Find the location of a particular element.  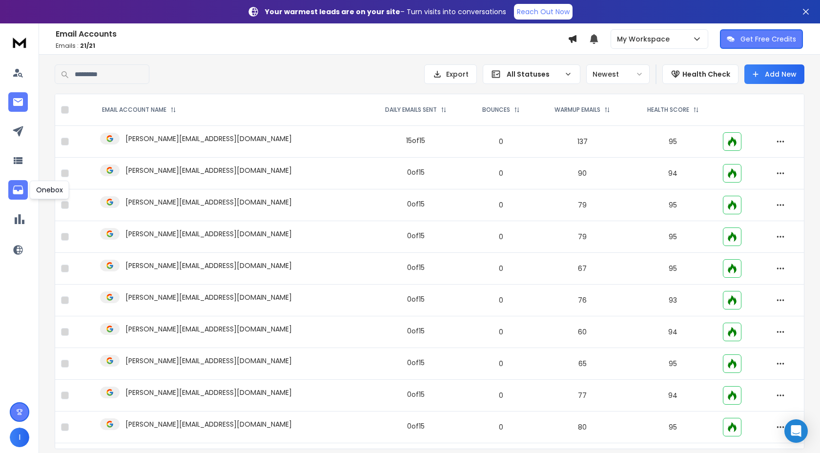

p: My Workspace is located at coordinates (645, 39).